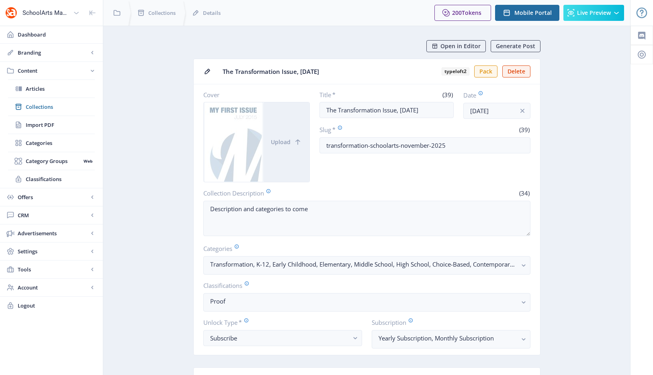 The width and height of the screenshot is (653, 375). What do you see at coordinates (57, 35) in the screenshot?
I see `span: Dashboard` at bounding box center [57, 35].